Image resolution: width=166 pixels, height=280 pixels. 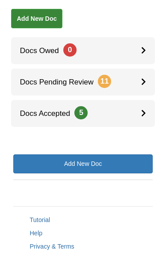 I want to click on a: Help, so click(x=36, y=233).